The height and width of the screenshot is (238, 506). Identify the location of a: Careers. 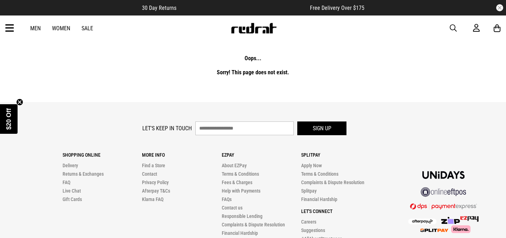
(308, 221).